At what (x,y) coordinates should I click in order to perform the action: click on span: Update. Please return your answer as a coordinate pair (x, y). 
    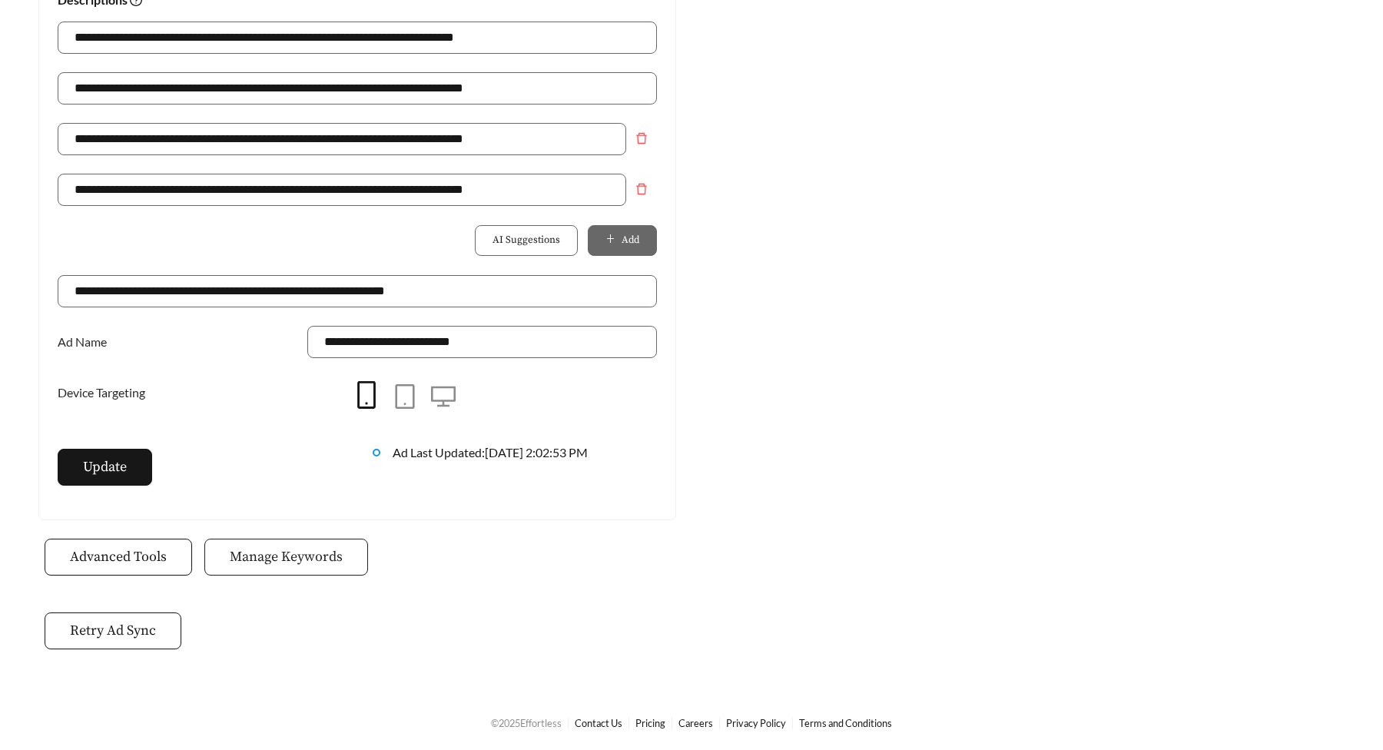
    Looking at the image, I should click on (105, 467).